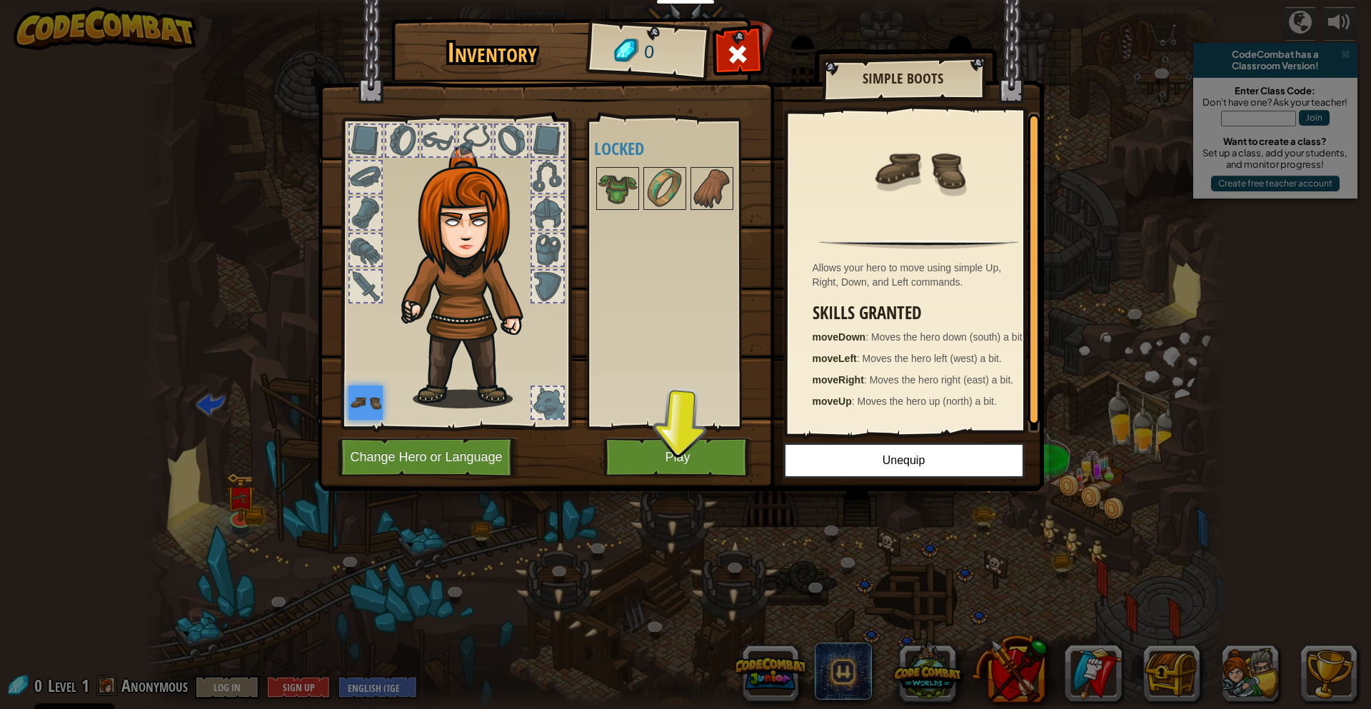  I want to click on span: Moves the hero down (south) a bit., so click(948, 337).